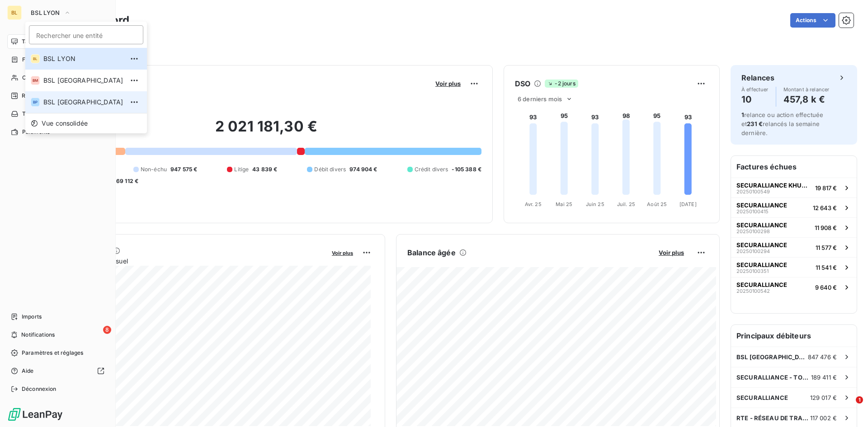 The image size is (868, 427). What do you see at coordinates (794, 167) in the screenshot?
I see `h6: Factures échues` at bounding box center [794, 167].